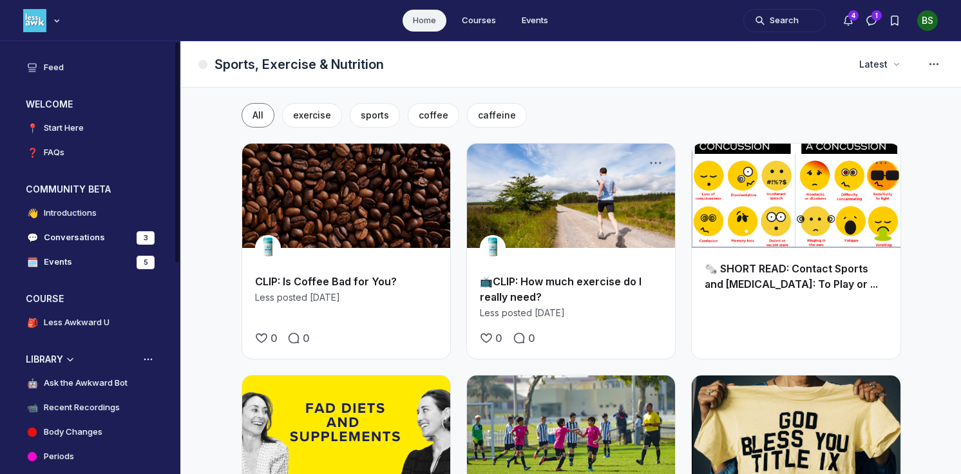  Describe the element at coordinates (312, 115) in the screenshot. I see `span: exercise` at that location.